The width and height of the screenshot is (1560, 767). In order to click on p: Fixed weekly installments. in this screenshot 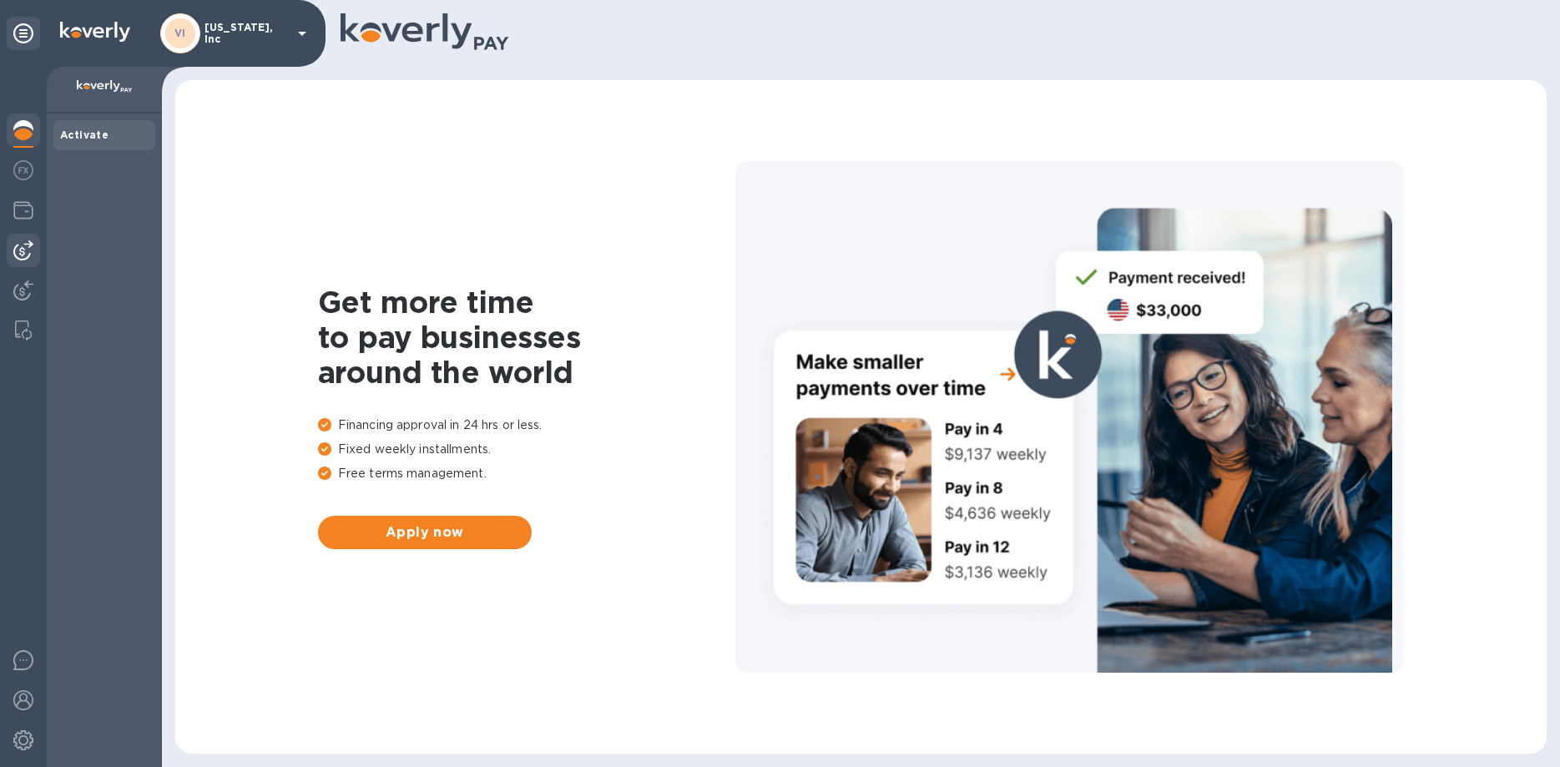, I will do `click(527, 449)`.